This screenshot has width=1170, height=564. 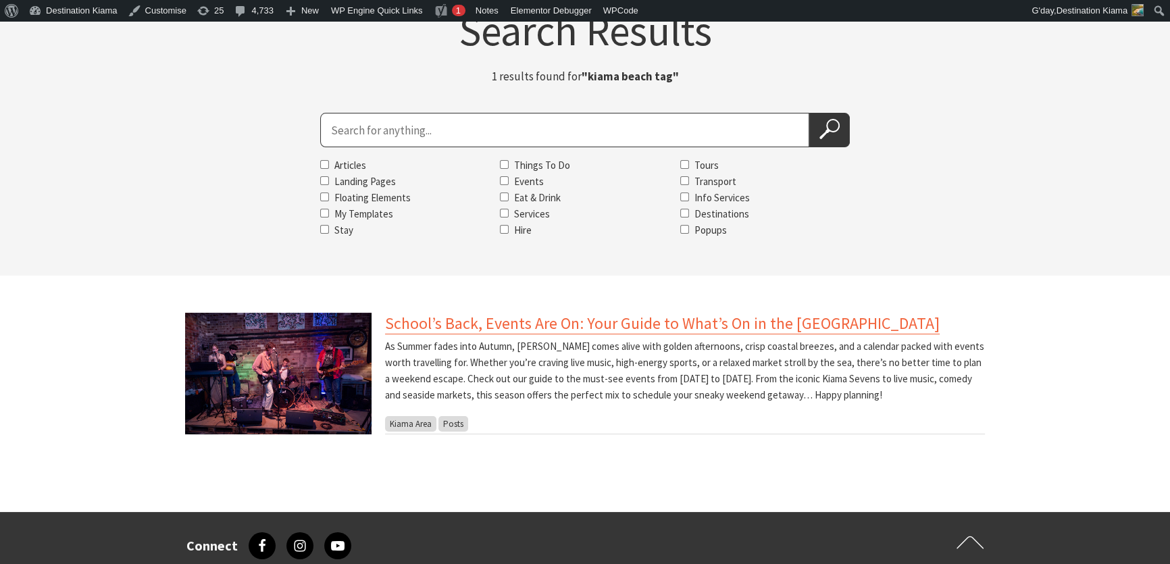 I want to click on input: Search for:, so click(x=565, y=130).